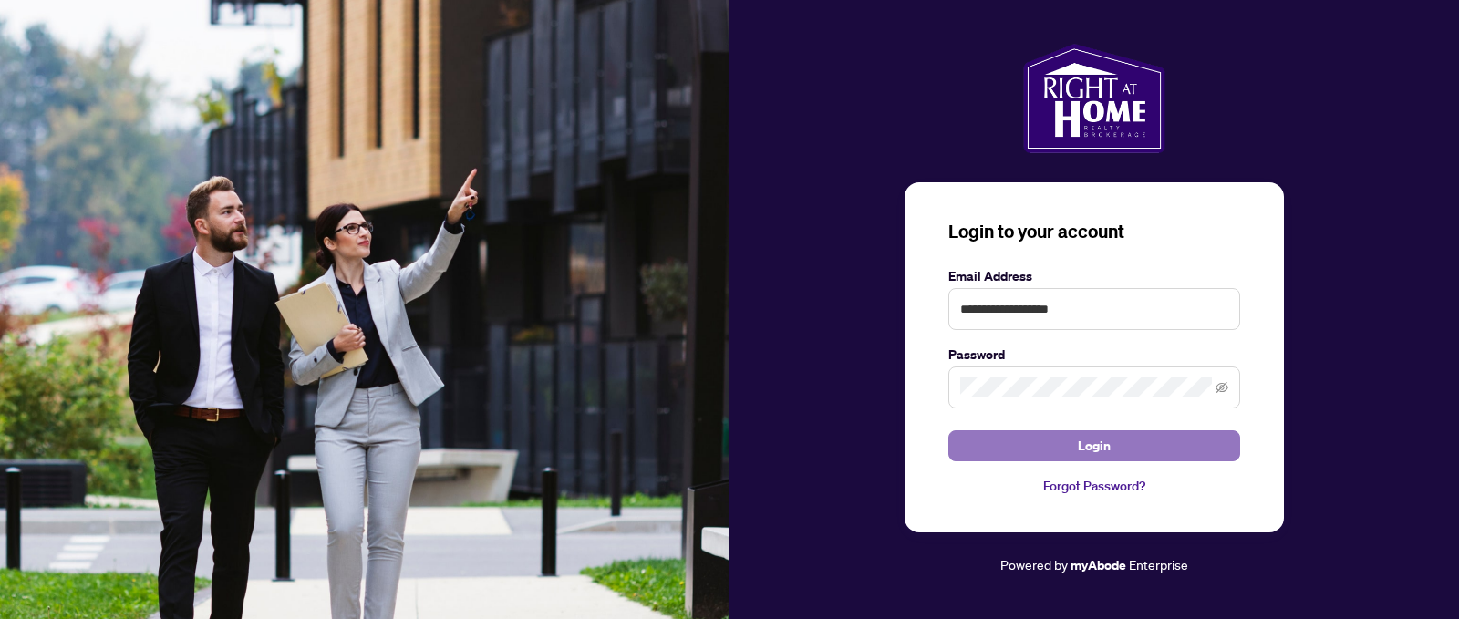 This screenshot has height=619, width=1459. What do you see at coordinates (1094, 276) in the screenshot?
I see `label: Email Address` at bounding box center [1094, 276].